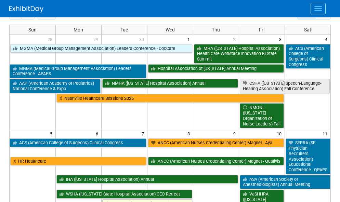 The width and height of the screenshot is (340, 202). Describe the element at coordinates (51, 39) in the screenshot. I see `span: 28` at that location.